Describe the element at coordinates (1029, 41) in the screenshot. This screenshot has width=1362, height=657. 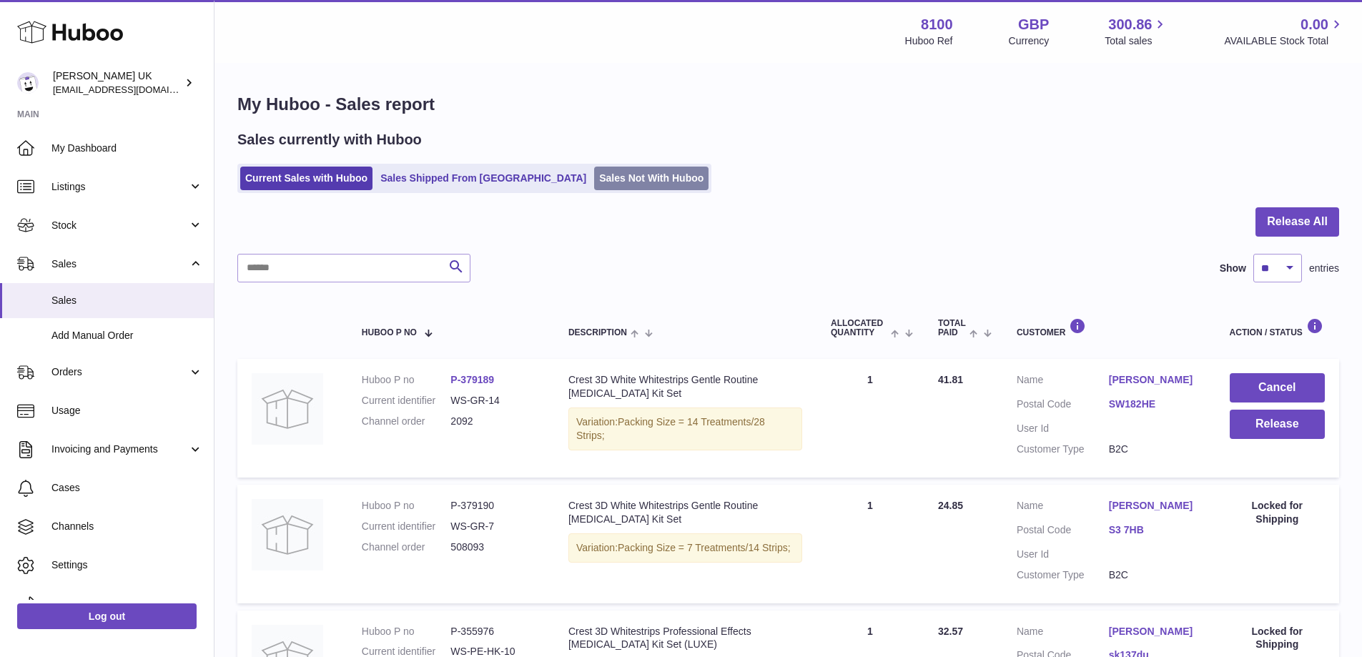
I see `div: Currency` at that location.